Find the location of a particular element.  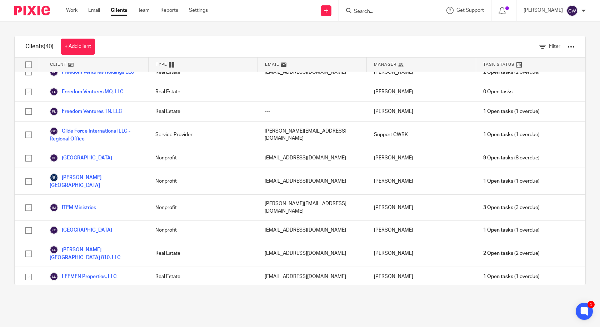

a: + Add client is located at coordinates (78, 46).